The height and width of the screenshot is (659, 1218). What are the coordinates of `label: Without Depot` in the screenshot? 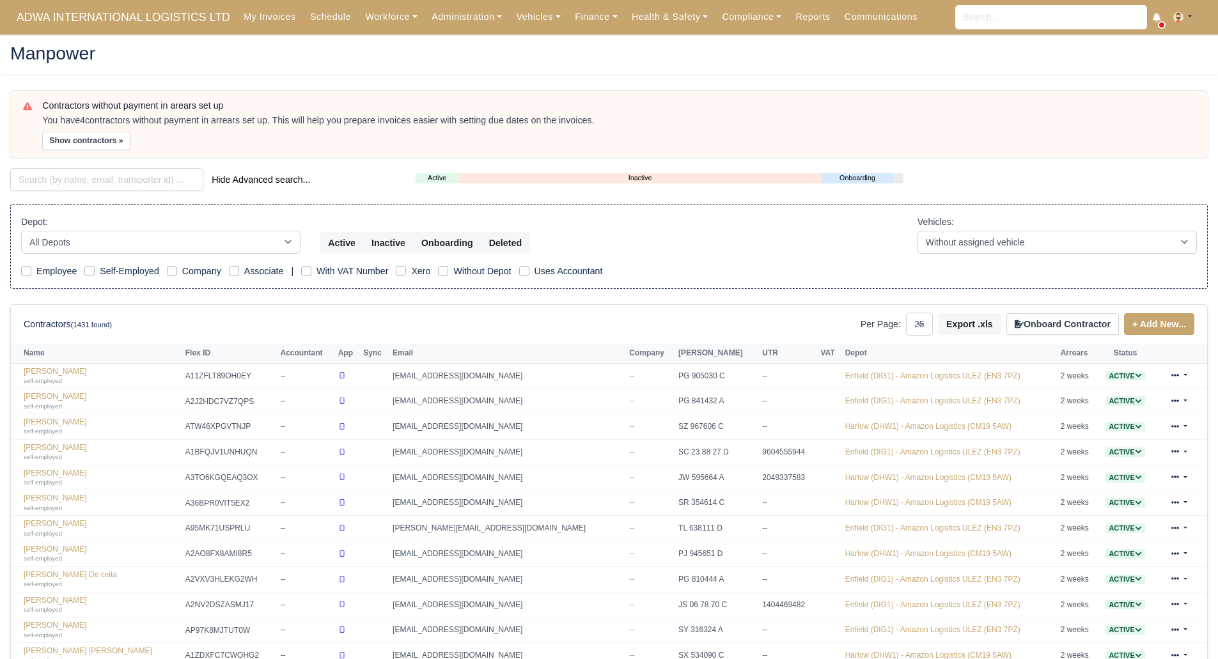 It's located at (482, 271).